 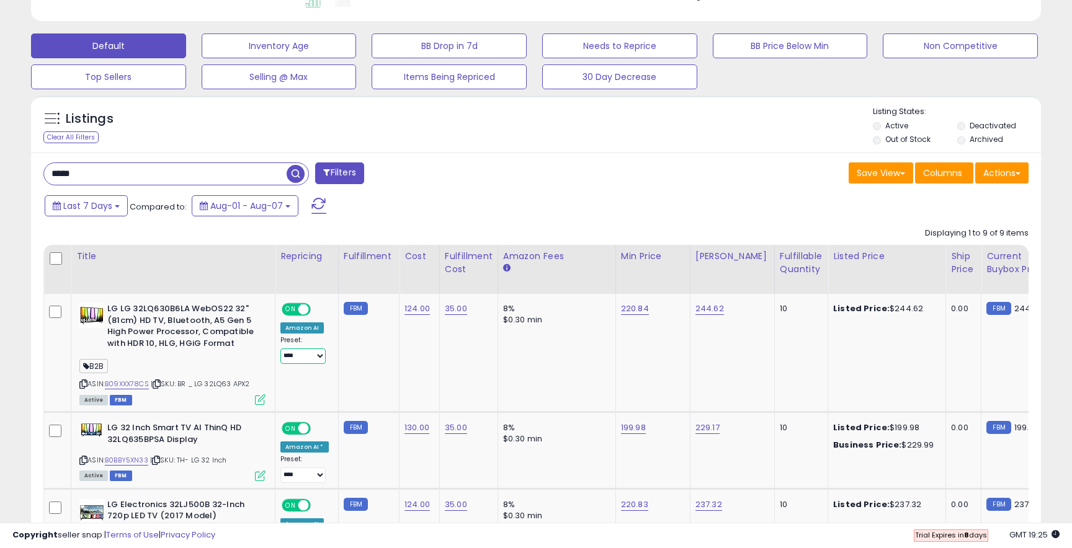 I want to click on span: Last 7 Days, so click(x=87, y=206).